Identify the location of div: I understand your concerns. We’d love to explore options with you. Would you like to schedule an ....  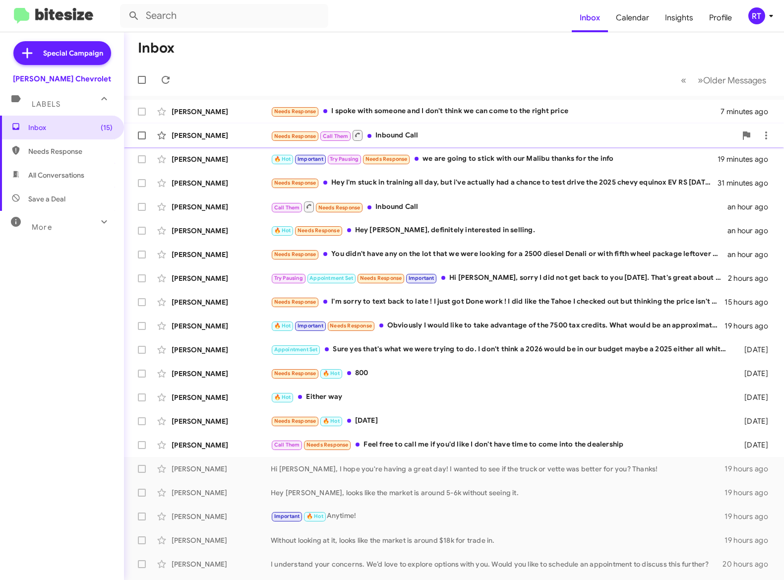
(496, 564).